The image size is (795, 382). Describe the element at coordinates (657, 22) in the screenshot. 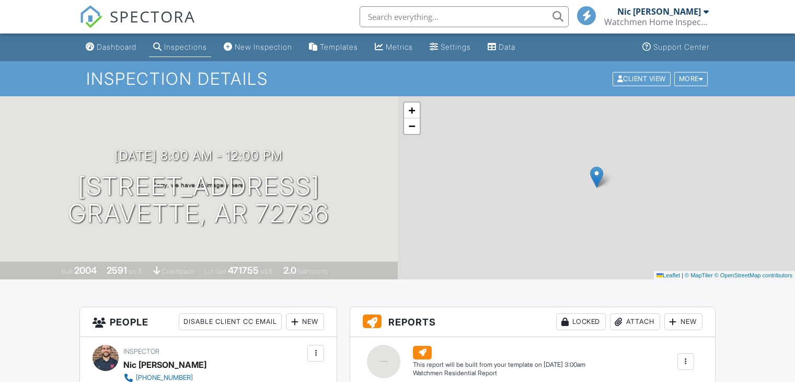

I see `div: Watchmen Home Inspections` at that location.